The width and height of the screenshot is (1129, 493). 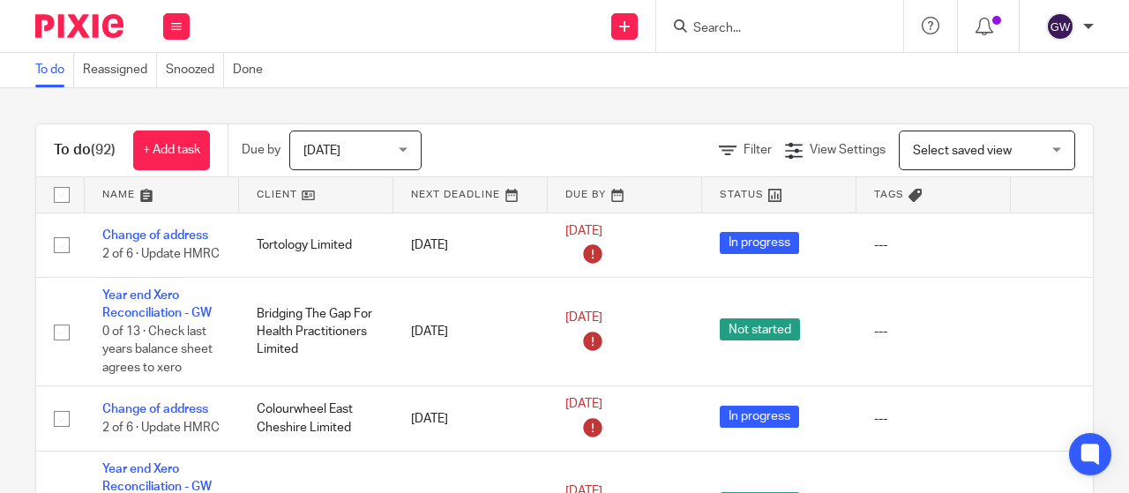 I want to click on p: Due by, so click(x=261, y=150).